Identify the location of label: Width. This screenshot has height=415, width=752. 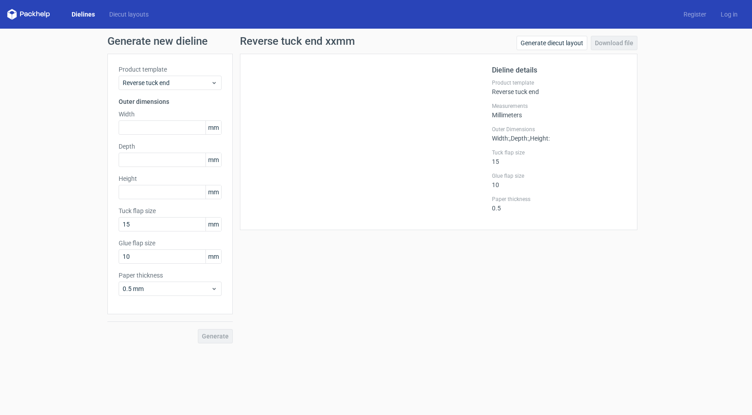
(170, 114).